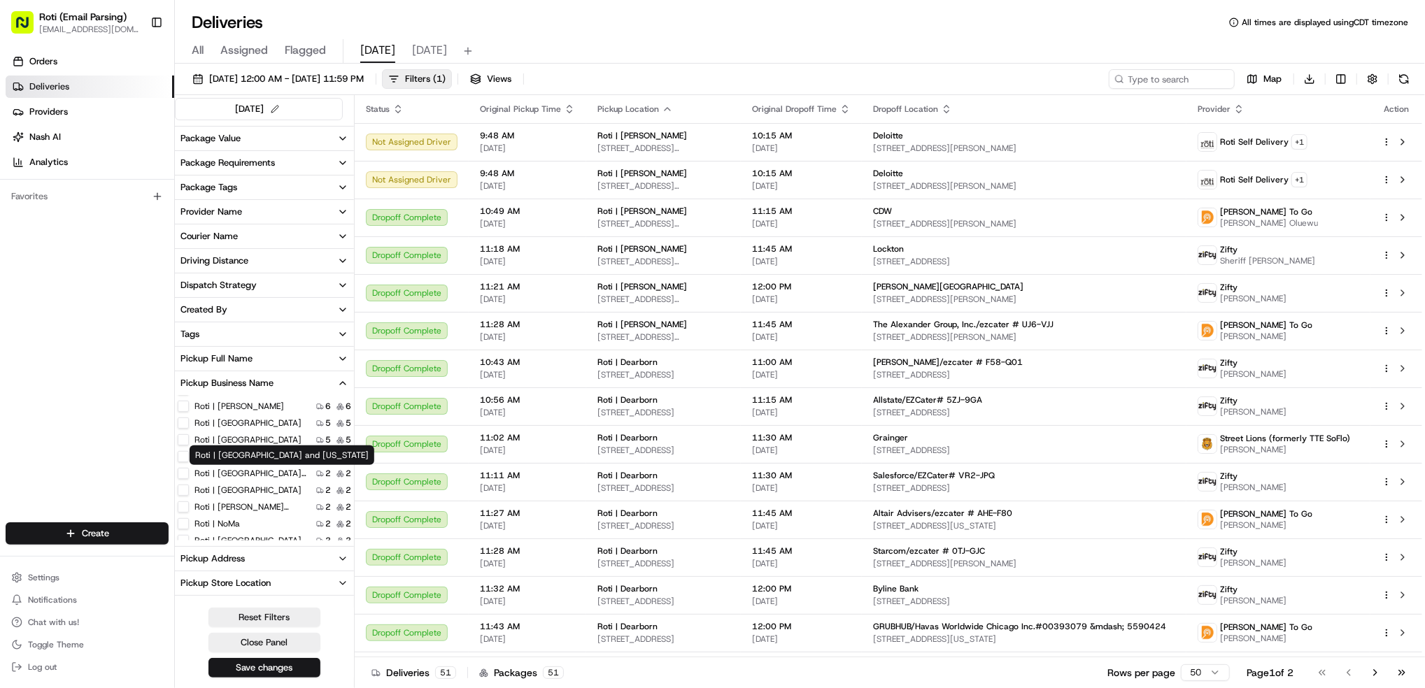  I want to click on a: Orders, so click(90, 62).